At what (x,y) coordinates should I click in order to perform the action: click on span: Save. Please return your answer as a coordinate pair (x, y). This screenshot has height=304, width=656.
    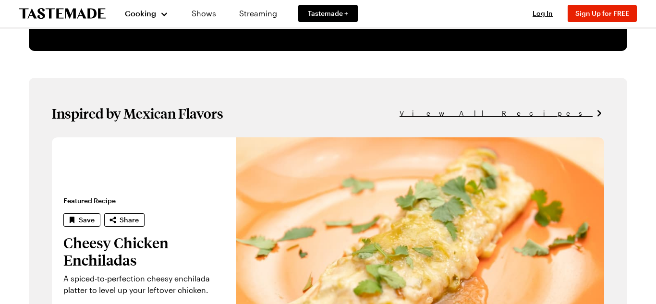
    Looking at the image, I should click on (86, 220).